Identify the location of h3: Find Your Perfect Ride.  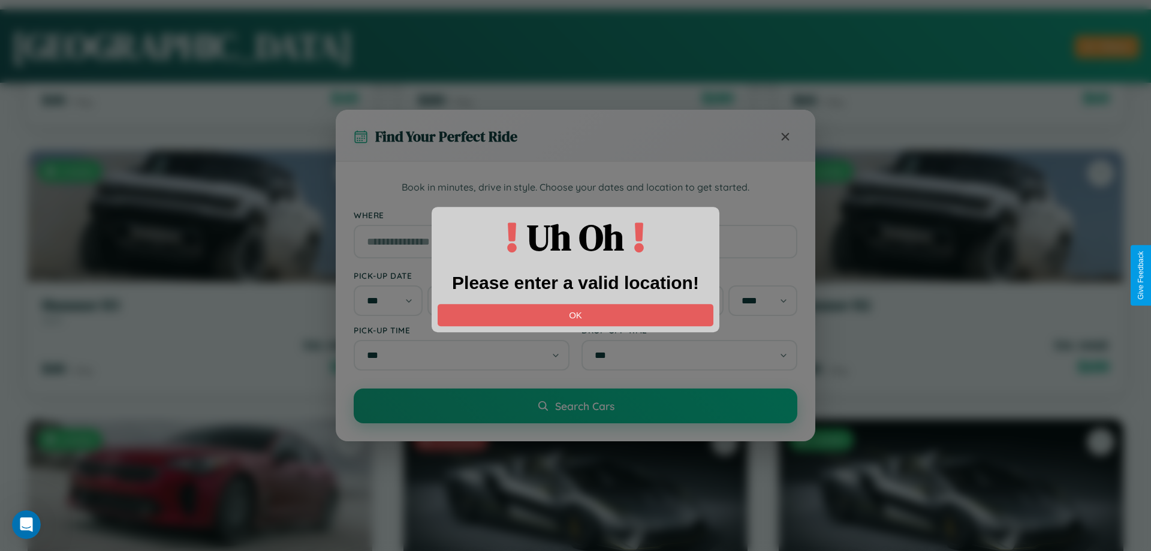
(446, 136).